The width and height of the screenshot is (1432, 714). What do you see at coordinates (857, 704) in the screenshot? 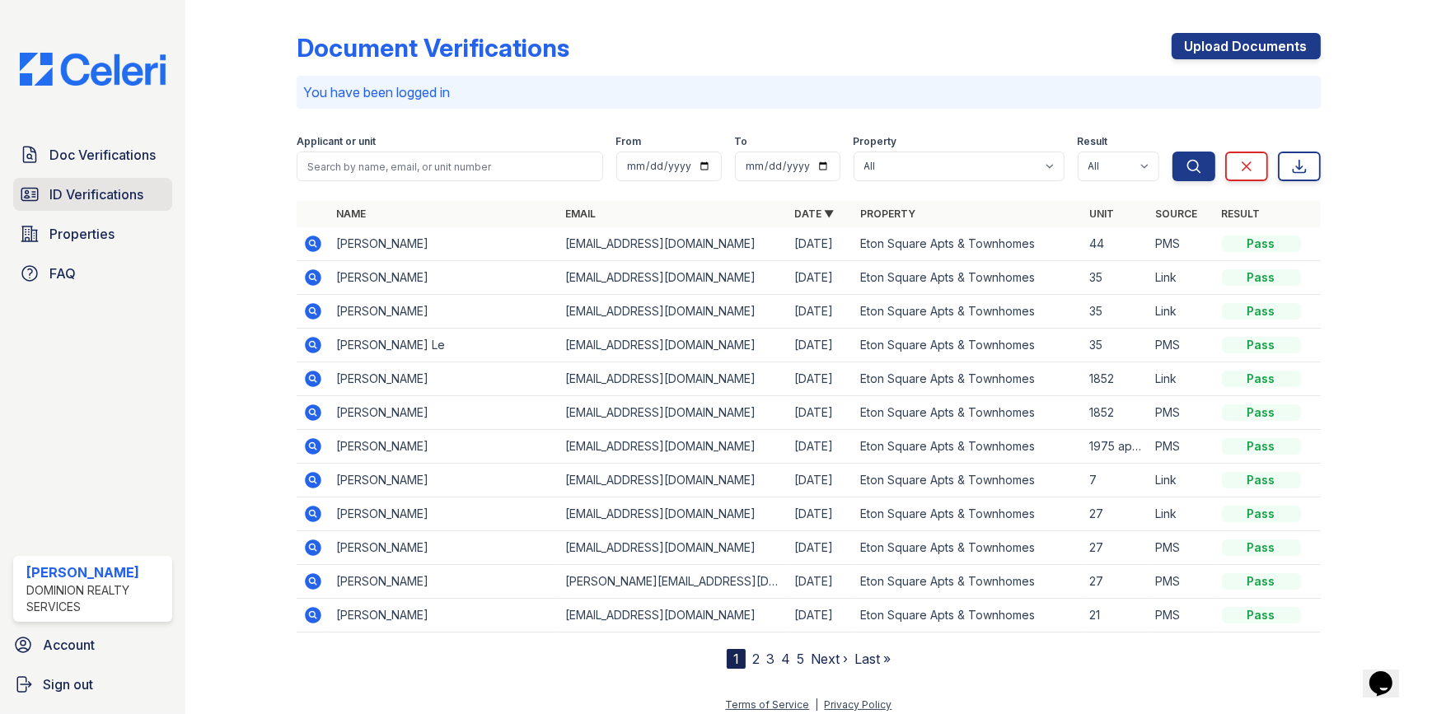
I see `a: Privacy Policy` at bounding box center [857, 704].